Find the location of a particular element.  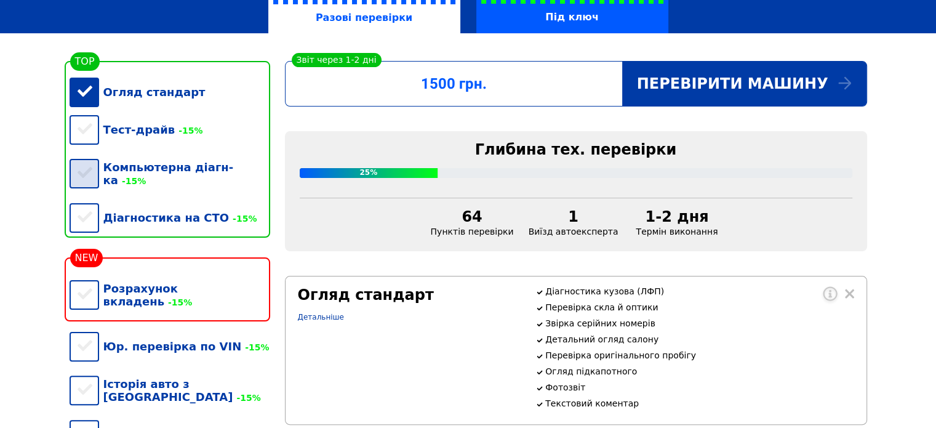

div: Діагностика на СТО is located at coordinates (170, 217).